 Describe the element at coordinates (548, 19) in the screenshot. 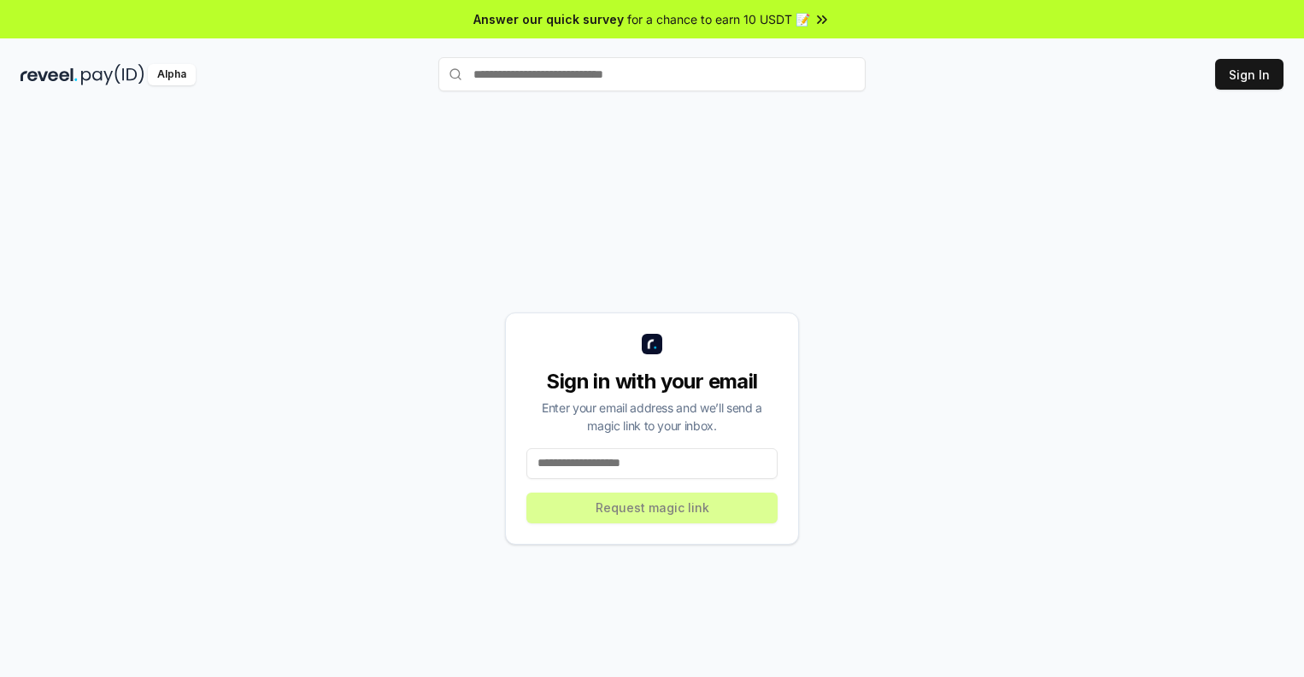

I see `span: Answer our quick survey` at that location.